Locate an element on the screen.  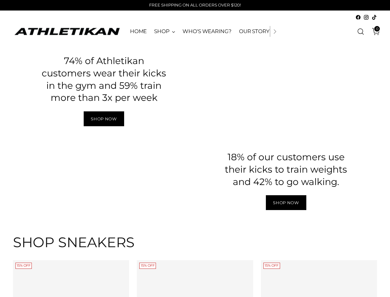
a: WHO'S WEARING? is located at coordinates (207, 32).